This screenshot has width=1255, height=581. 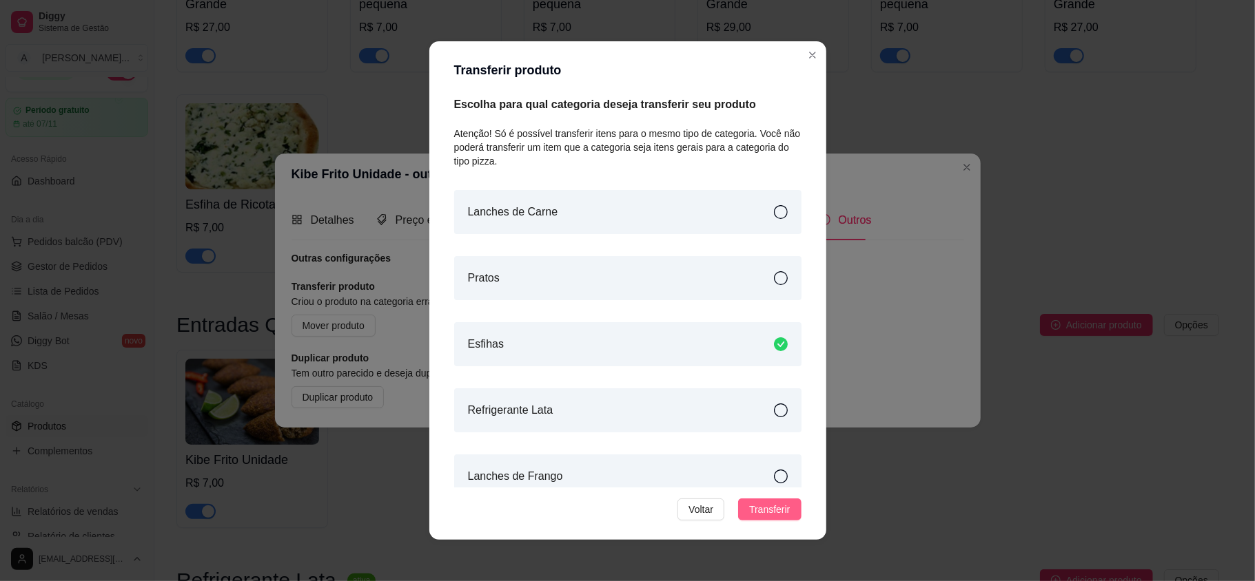 What do you see at coordinates (628, 105) in the screenshot?
I see `article: Escolha para qual categoria deseja transferir seu produto` at bounding box center [628, 105].